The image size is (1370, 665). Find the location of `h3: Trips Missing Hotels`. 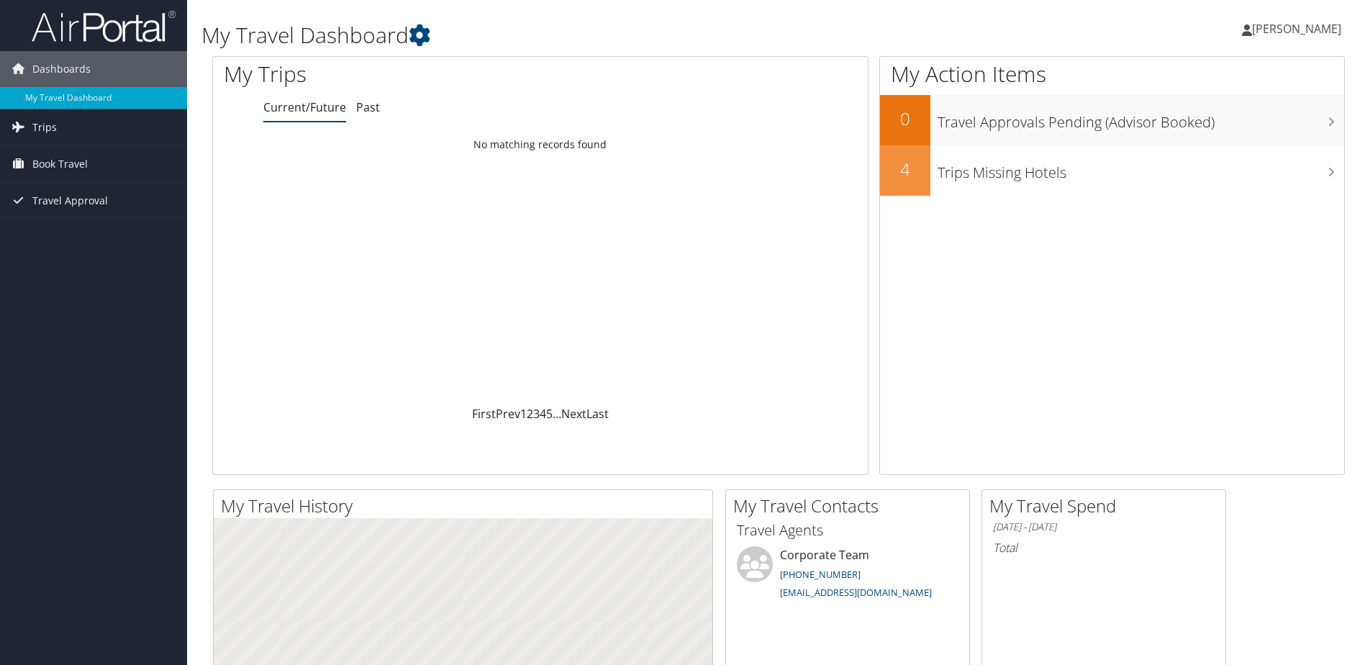

h3: Trips Missing Hotels is located at coordinates (1140, 169).